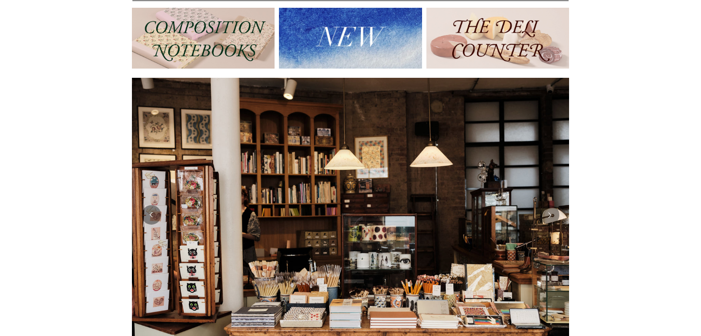  I want to click on img: 202302 Composition ledgers.jpg__PID:69722ee6-fa44-49dd-a067-31375e5d54ec, so click(203, 38).